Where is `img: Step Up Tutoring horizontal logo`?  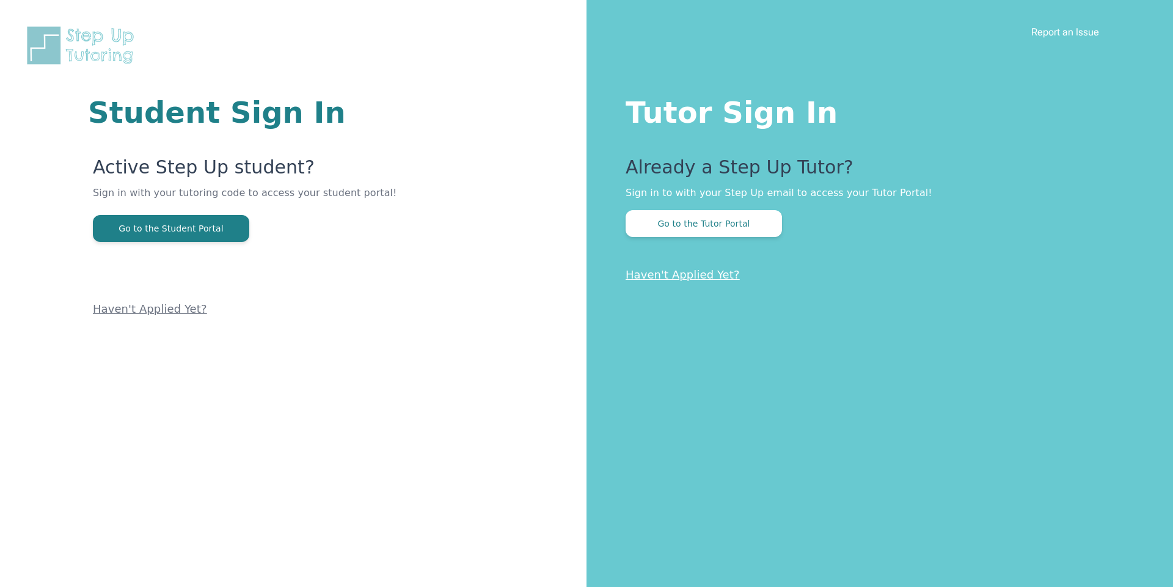 img: Step Up Tutoring horizontal logo is located at coordinates (83, 45).